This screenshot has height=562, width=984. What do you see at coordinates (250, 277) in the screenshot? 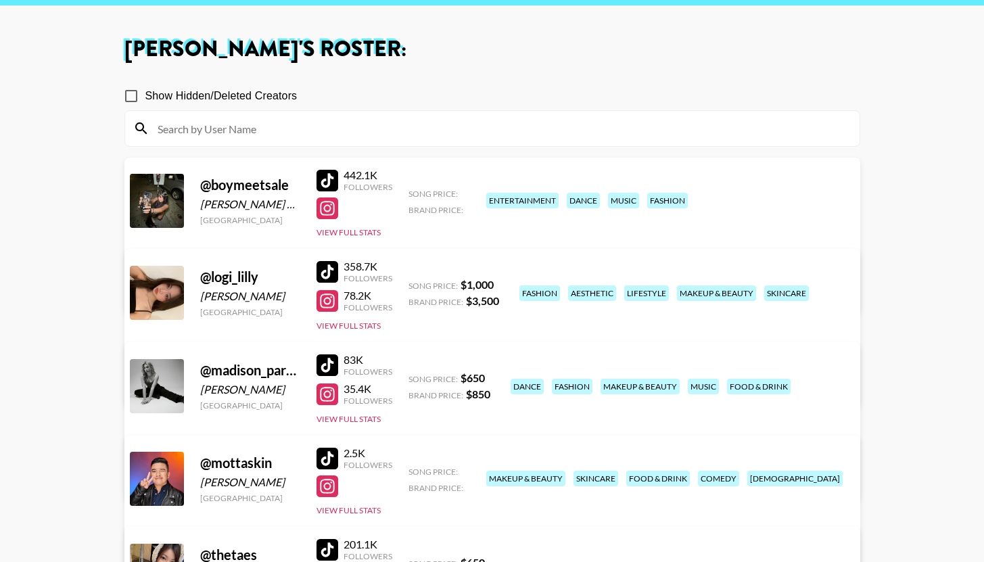
I see `div: @ logi_lilly` at bounding box center [250, 277].